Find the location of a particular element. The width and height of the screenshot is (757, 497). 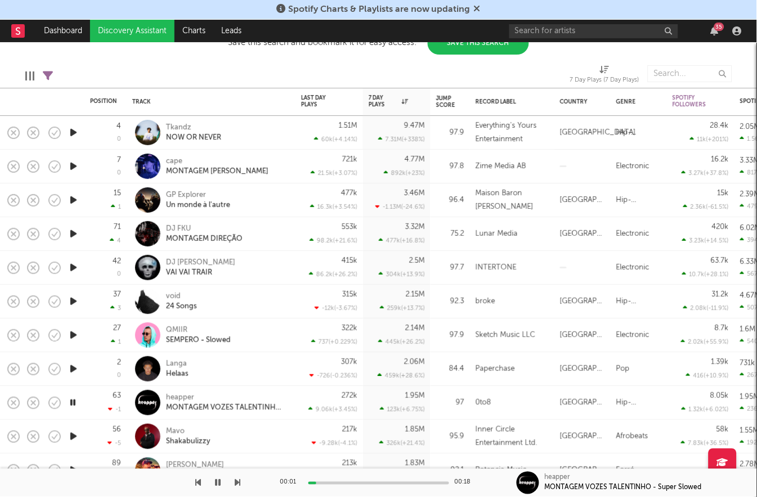

div: Spotify Followers is located at coordinates (692, 101).